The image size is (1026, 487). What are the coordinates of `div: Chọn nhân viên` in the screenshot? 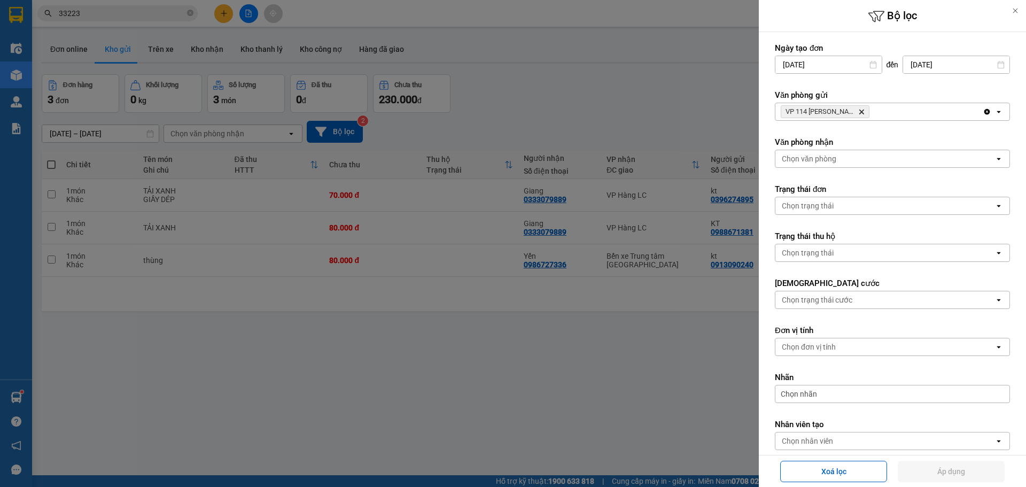 It's located at (808, 441).